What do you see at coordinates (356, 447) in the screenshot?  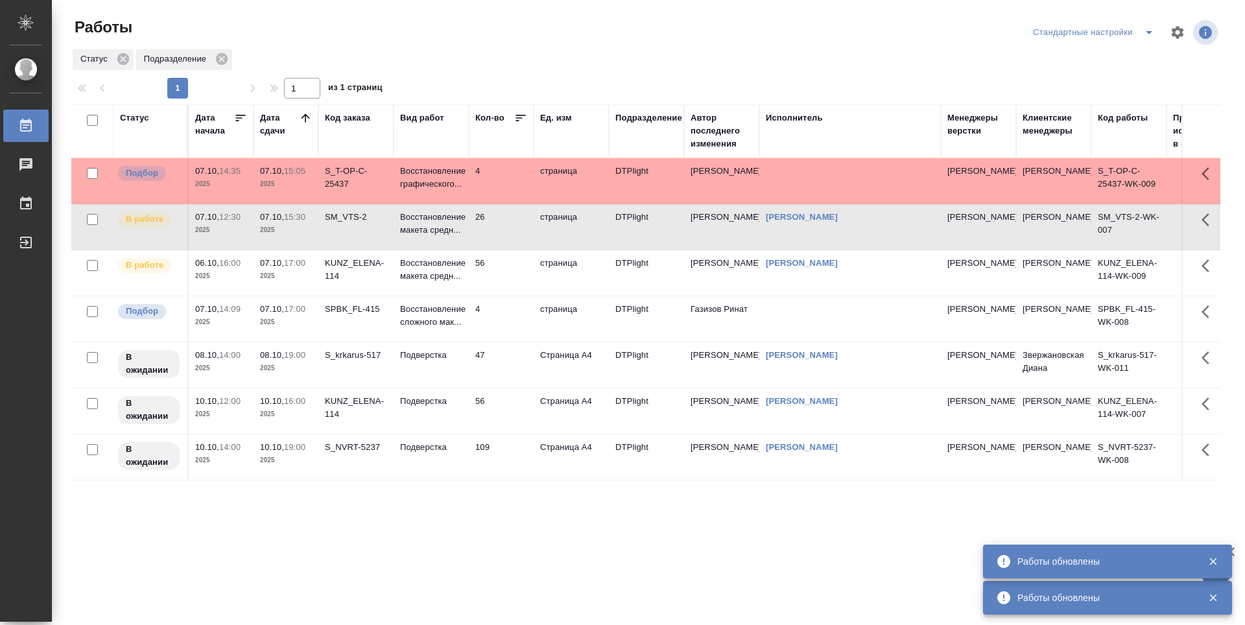 I see `div: S_NVRT-5237` at bounding box center [356, 447].